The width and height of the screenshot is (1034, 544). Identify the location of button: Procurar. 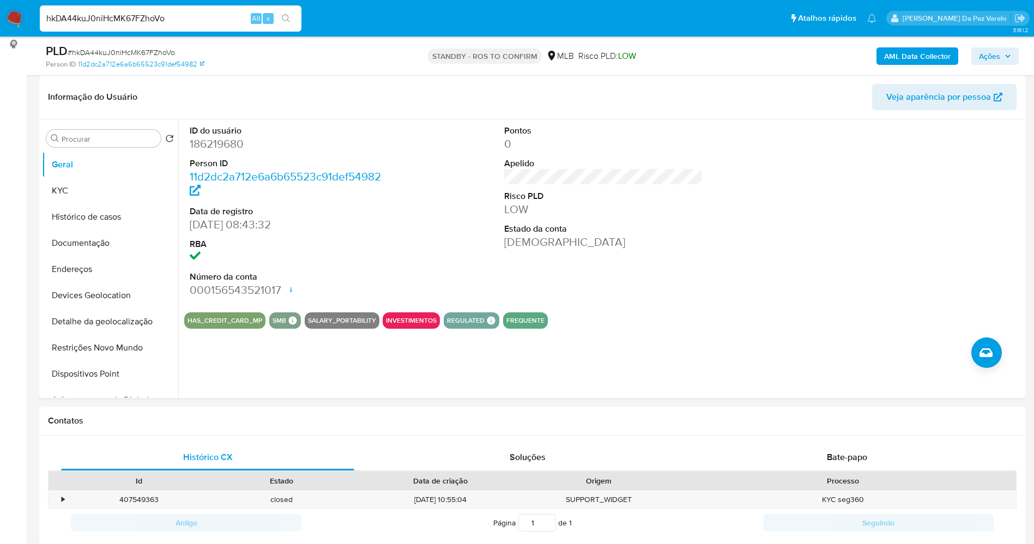
(55, 138).